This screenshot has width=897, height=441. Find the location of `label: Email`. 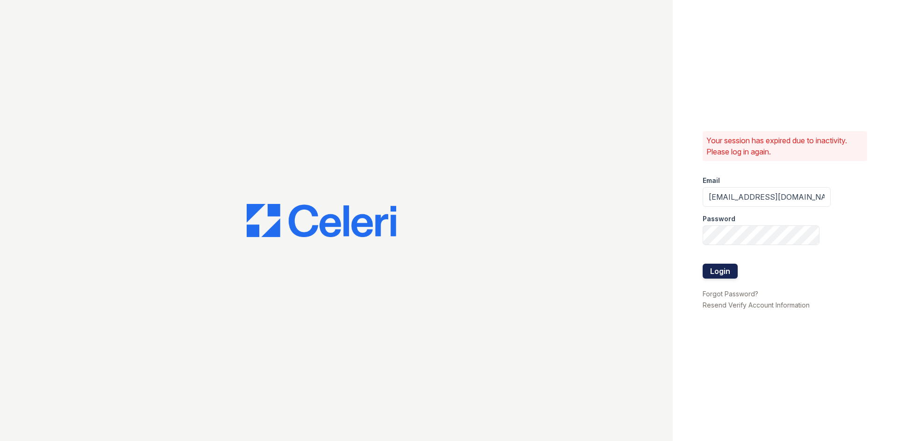

label: Email is located at coordinates (711, 181).